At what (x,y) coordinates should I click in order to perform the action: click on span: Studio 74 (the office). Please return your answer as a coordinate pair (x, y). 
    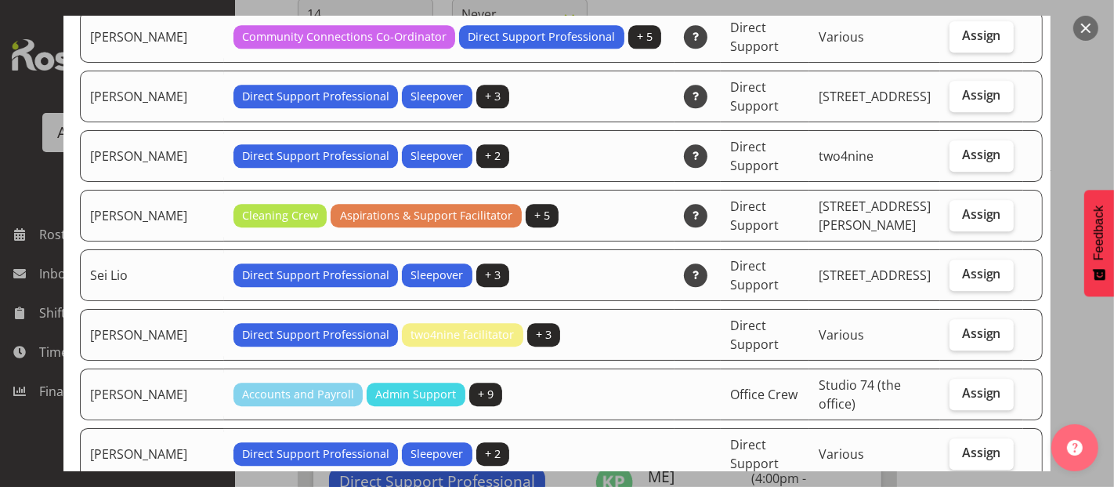
    Looking at the image, I should click on (859, 394).